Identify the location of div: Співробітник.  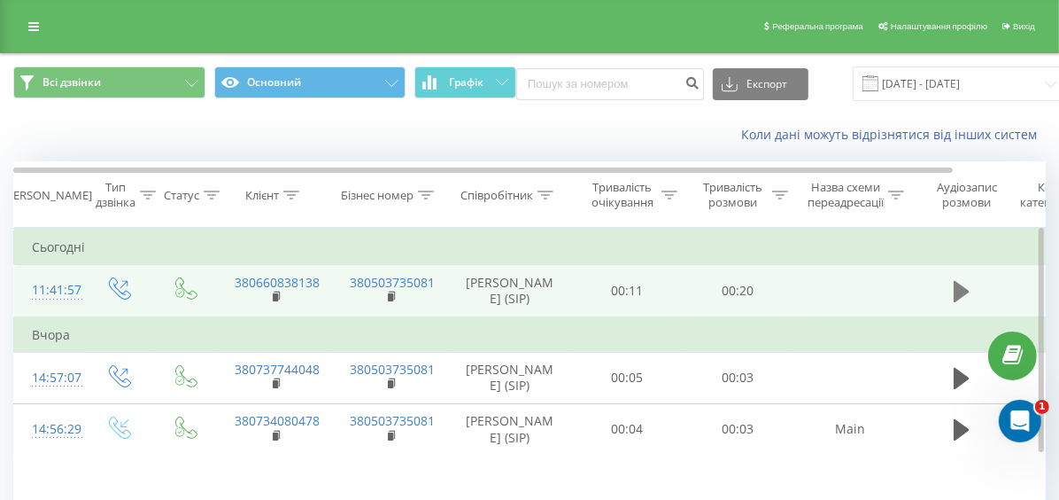
(497, 195).